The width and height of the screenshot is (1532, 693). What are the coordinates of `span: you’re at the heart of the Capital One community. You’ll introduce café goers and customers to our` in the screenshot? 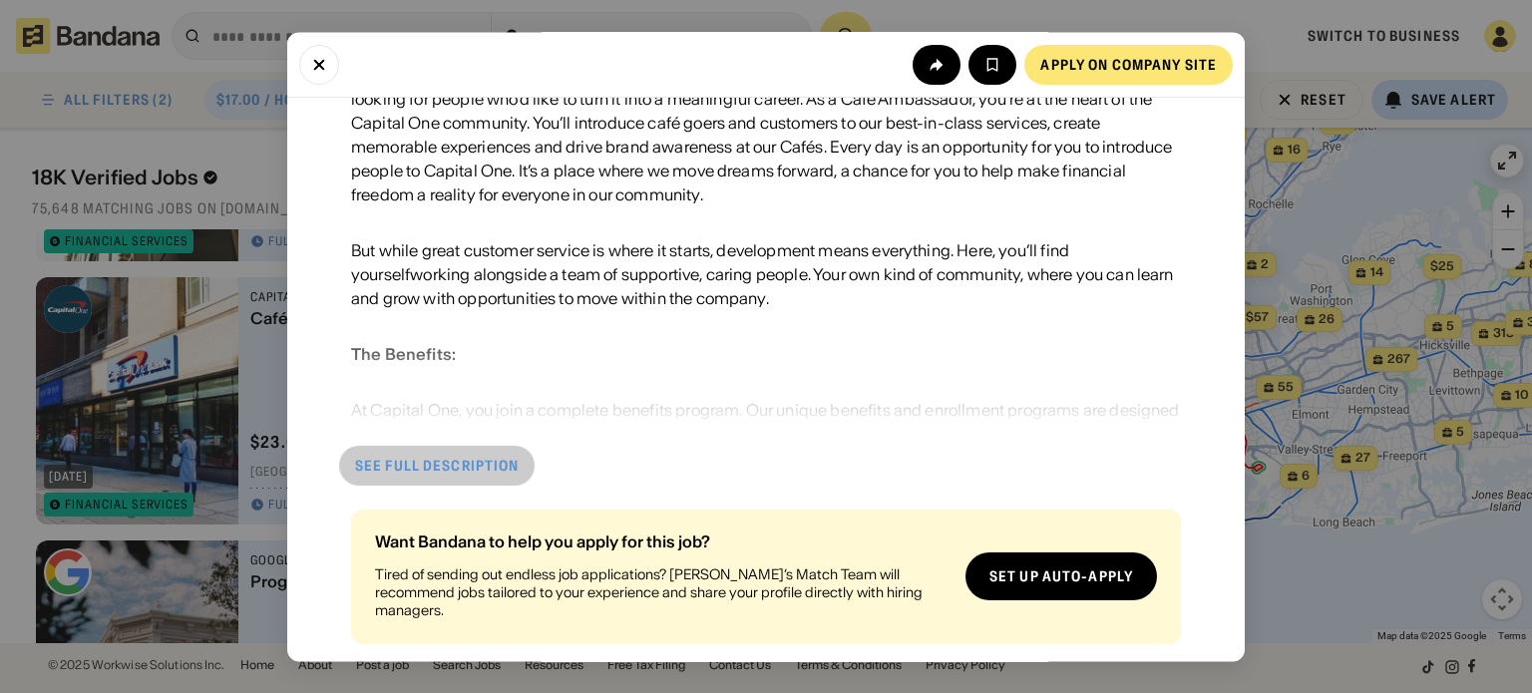 It's located at (751, 112).